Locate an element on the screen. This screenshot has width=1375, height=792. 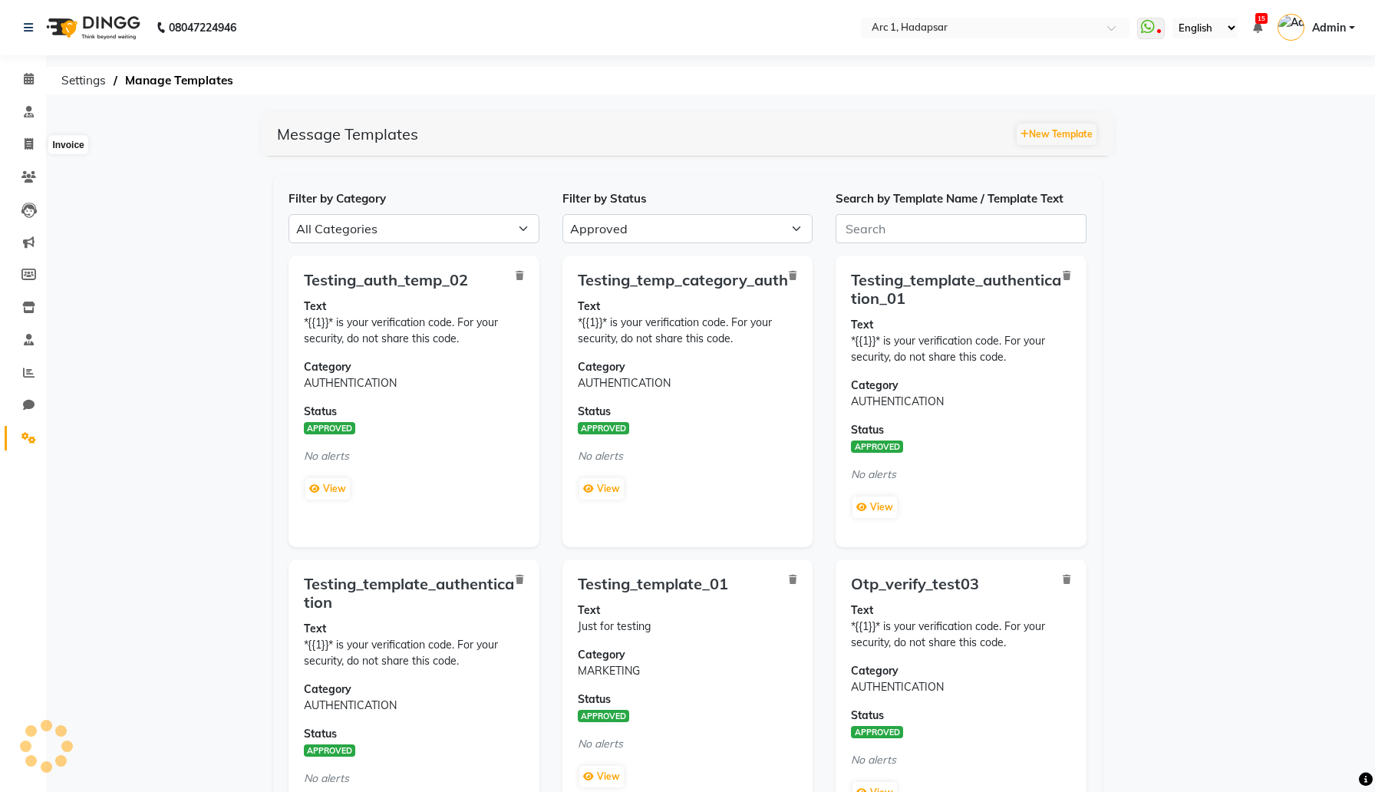
h5: Testing_template_authentication is located at coordinates (414, 593).